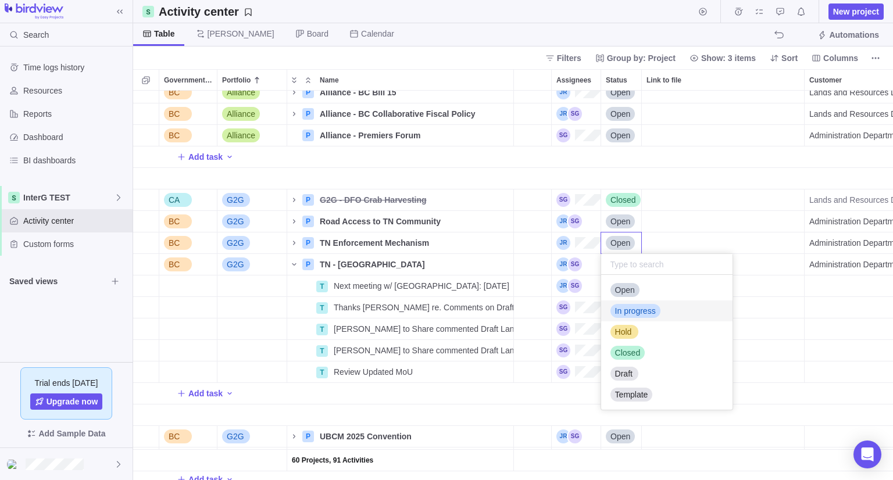  What do you see at coordinates (621, 243) in the screenshot?
I see `div: Status` at bounding box center [621, 243].